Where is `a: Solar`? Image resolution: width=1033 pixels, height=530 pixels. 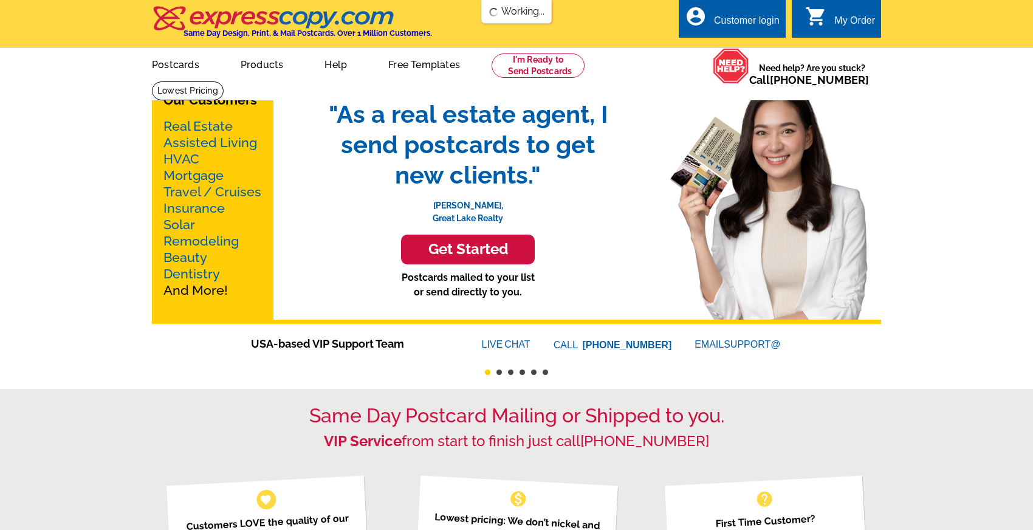
a: Solar is located at coordinates (179, 224).